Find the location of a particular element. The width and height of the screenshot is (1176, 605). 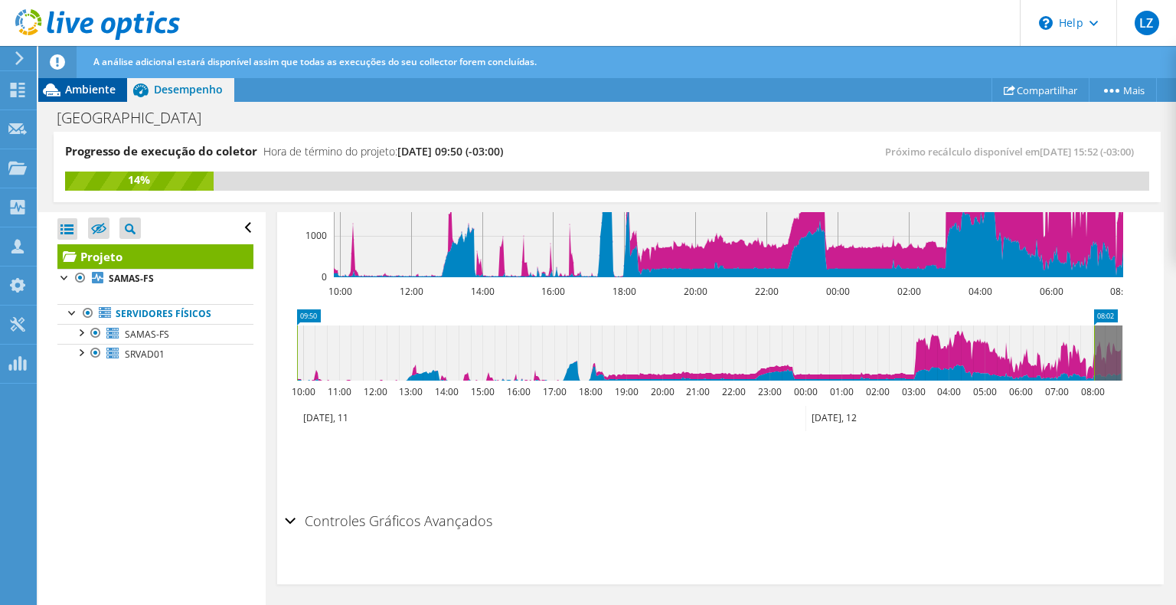

span: Desempenho is located at coordinates (188, 89).